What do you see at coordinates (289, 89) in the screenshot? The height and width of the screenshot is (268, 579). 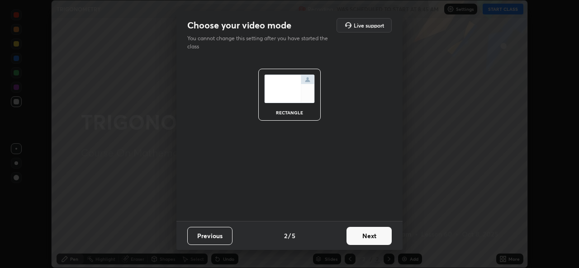 I see `img: normalScreenIcon.ae25ed63.svg` at bounding box center [289, 89].